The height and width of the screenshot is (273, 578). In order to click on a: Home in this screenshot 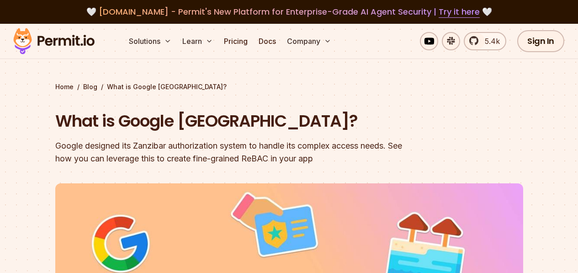, I will do `click(64, 87)`.